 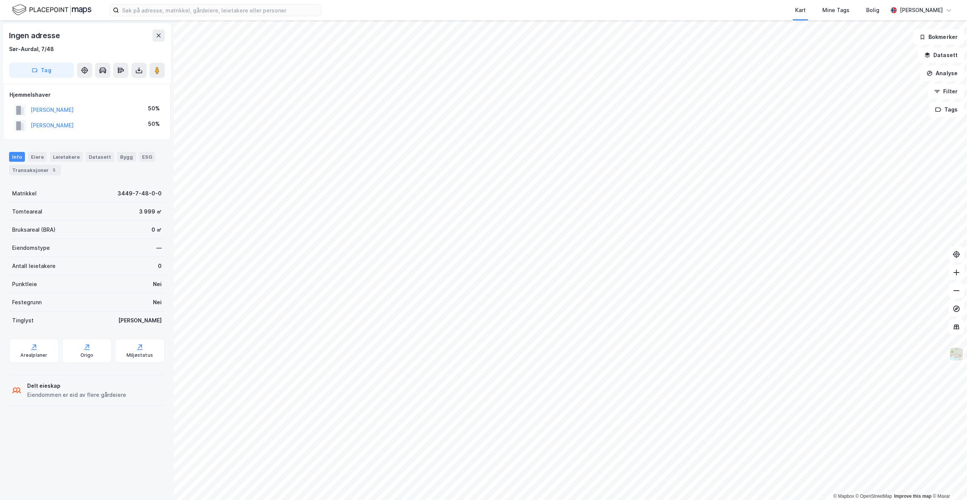 What do you see at coordinates (220, 10) in the screenshot?
I see `input: Søk på adresse, matrikkel, gårdeiere, leietakere eller personer` at bounding box center [220, 10].